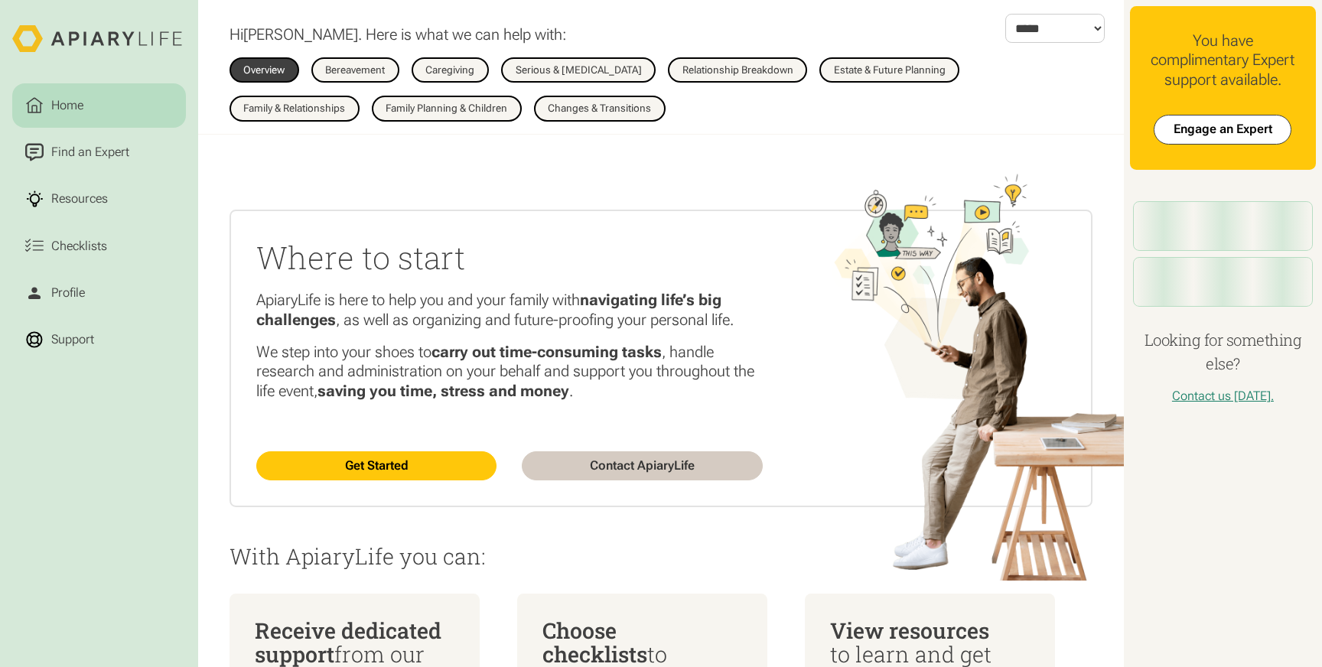  What do you see at coordinates (509, 310) in the screenshot?
I see `p: ApiaryLife is here to help you and your family with , as well as organizing and future-proofing y...` at bounding box center [509, 310].